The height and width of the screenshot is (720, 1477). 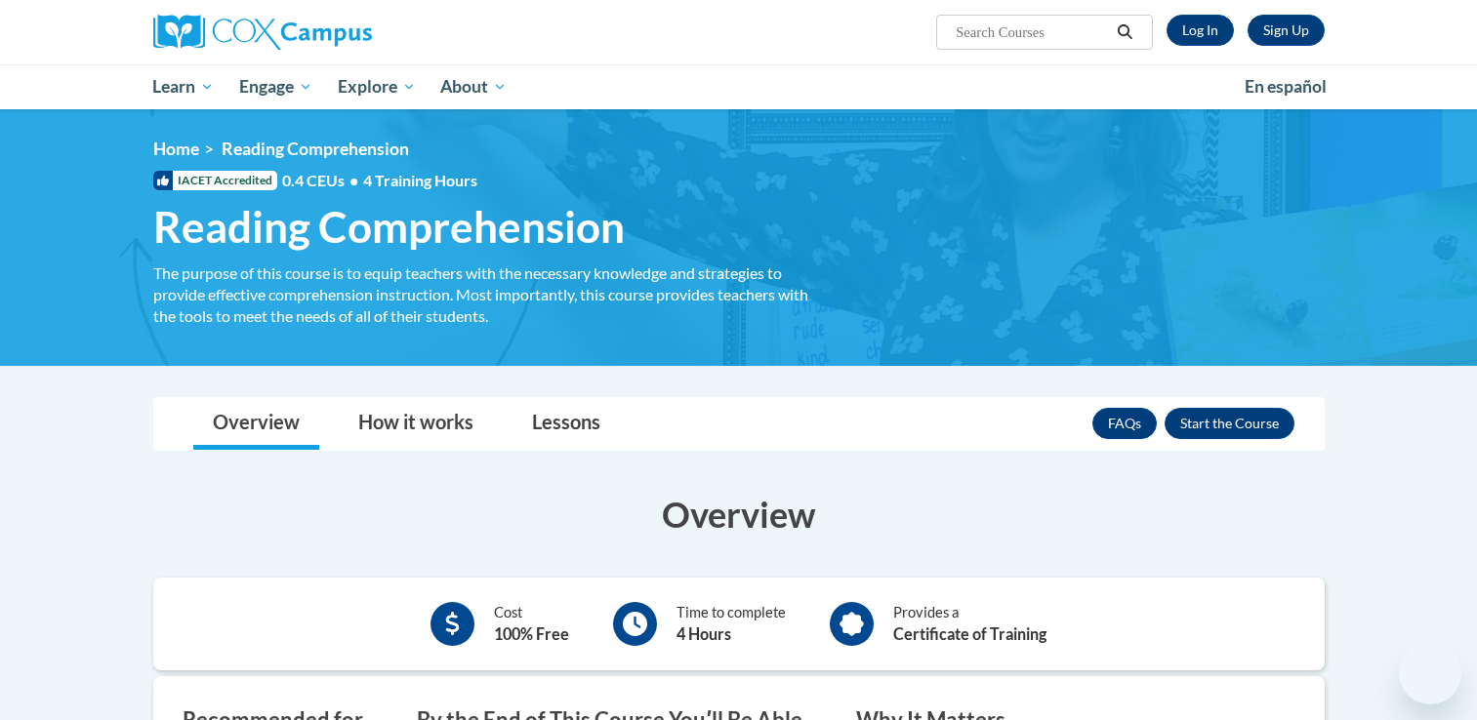 What do you see at coordinates (490, 295) in the screenshot?
I see `div: The purpose of this course is to equip teachers with the necessary knowledge and strategies to pr...` at bounding box center [490, 295].